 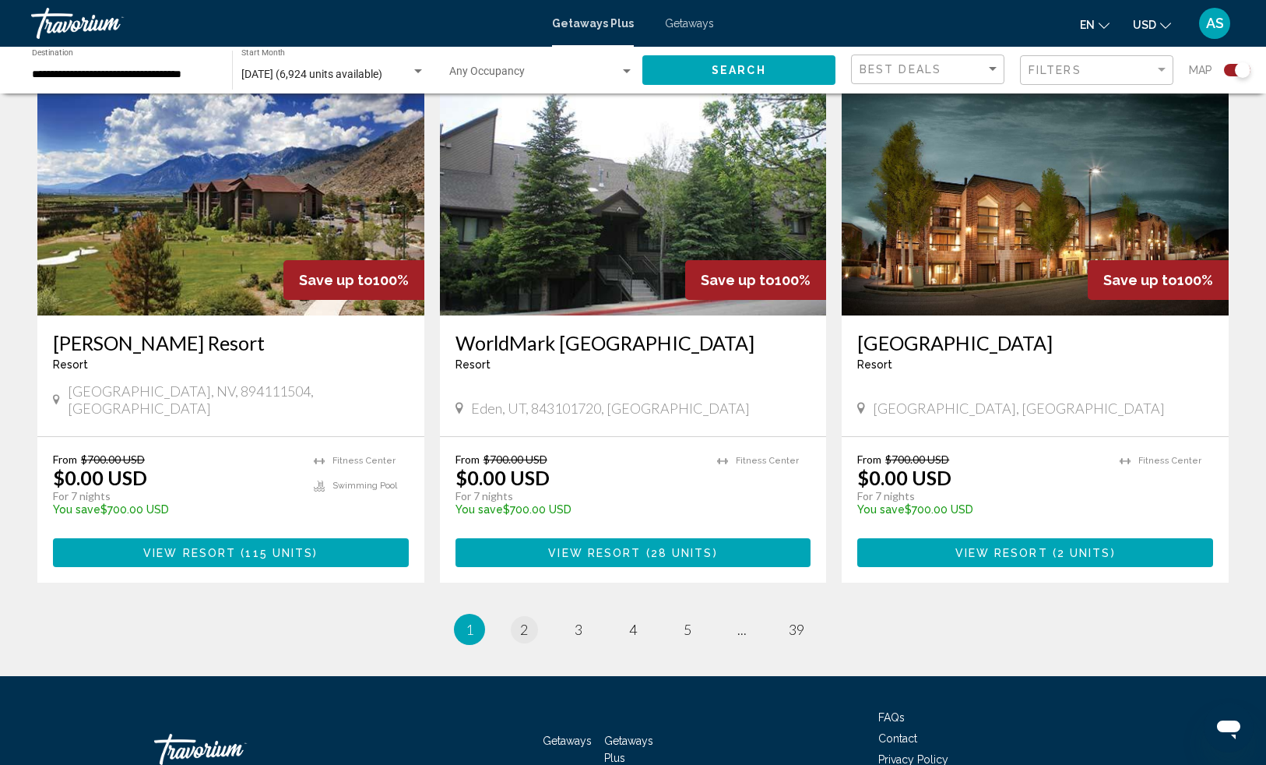 What do you see at coordinates (231, 191) in the screenshot?
I see `img: ii_wal1.jpg` at bounding box center [231, 191].